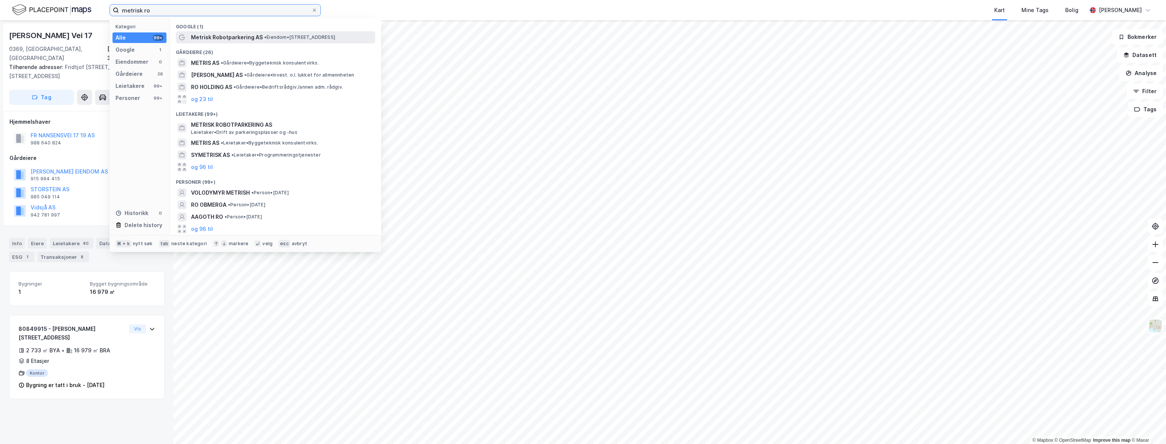 The image size is (1166, 444). What do you see at coordinates (71, 244) in the screenshot?
I see `div: Leietakere` at bounding box center [71, 244].